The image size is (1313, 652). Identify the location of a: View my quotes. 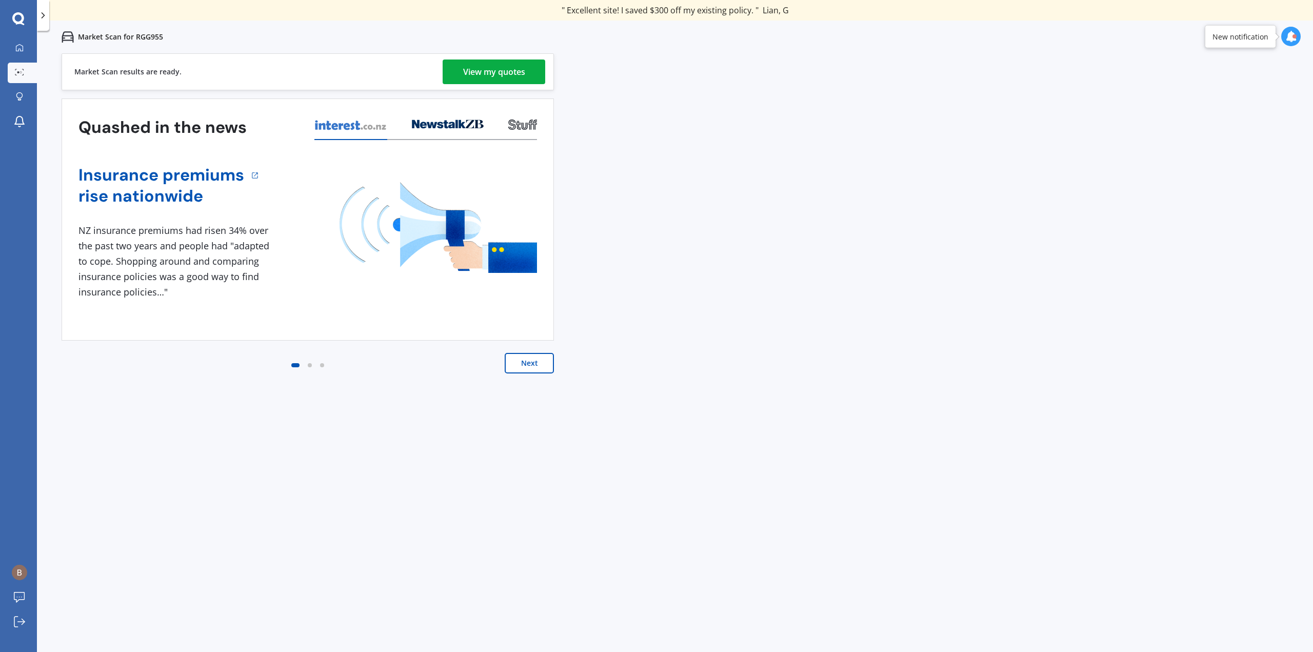
(494, 72).